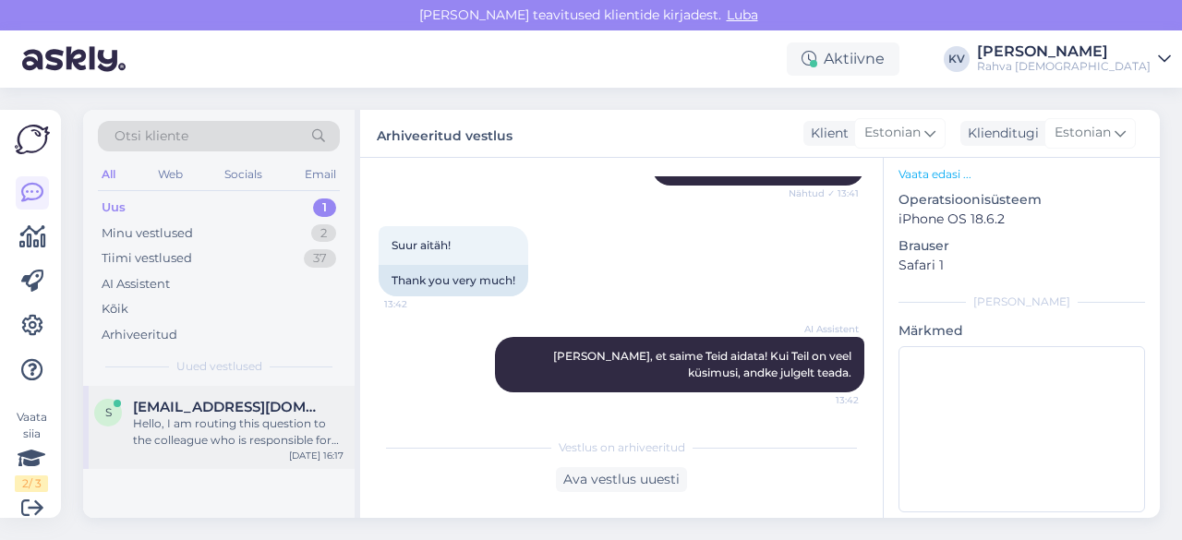 The height and width of the screenshot is (540, 1182). I want to click on div: All, so click(108, 174).